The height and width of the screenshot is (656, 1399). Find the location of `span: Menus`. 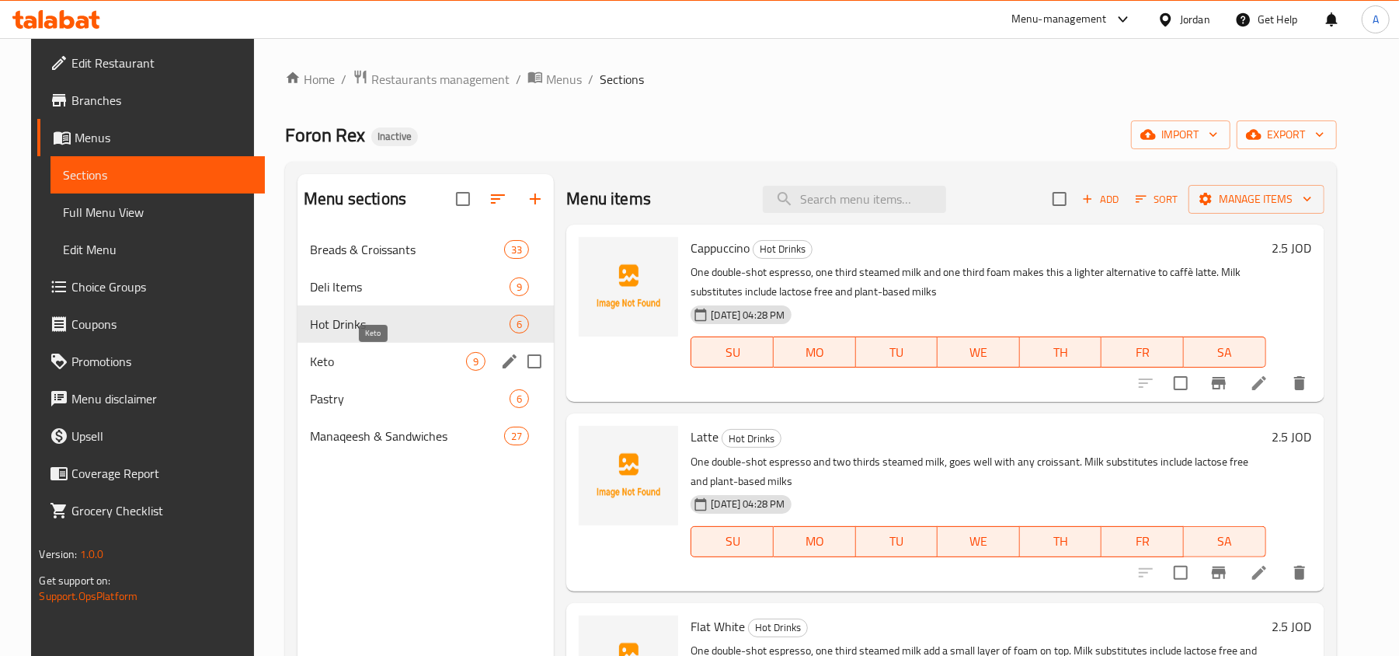

span: Menus is located at coordinates (163, 138).